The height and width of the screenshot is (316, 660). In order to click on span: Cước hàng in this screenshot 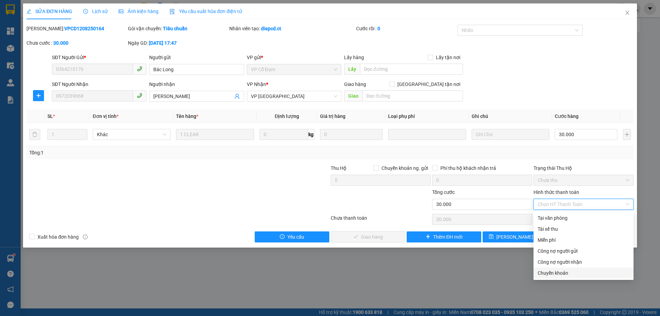, I will do `click(566, 116)`.